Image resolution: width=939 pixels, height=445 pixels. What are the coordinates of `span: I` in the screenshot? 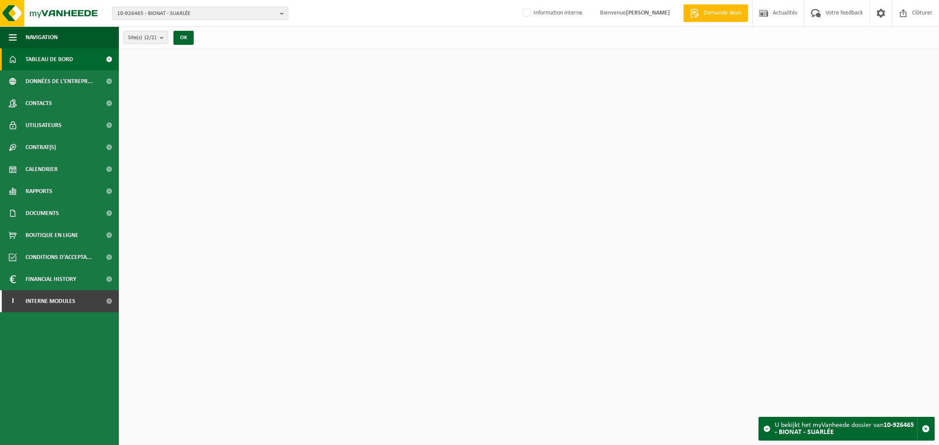 It's located at (13, 301).